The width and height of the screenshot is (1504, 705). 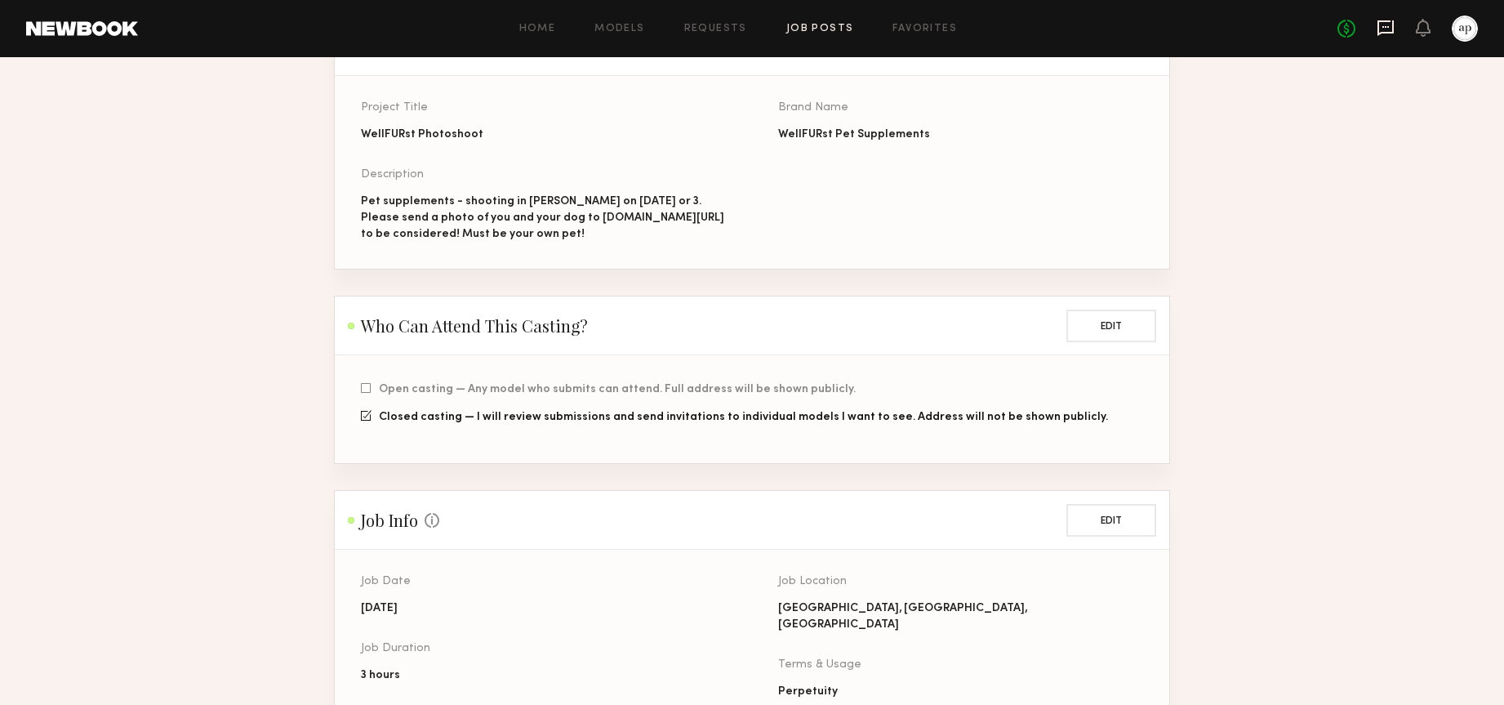 I want to click on div: WellFURst Photoshoot, so click(x=543, y=135).